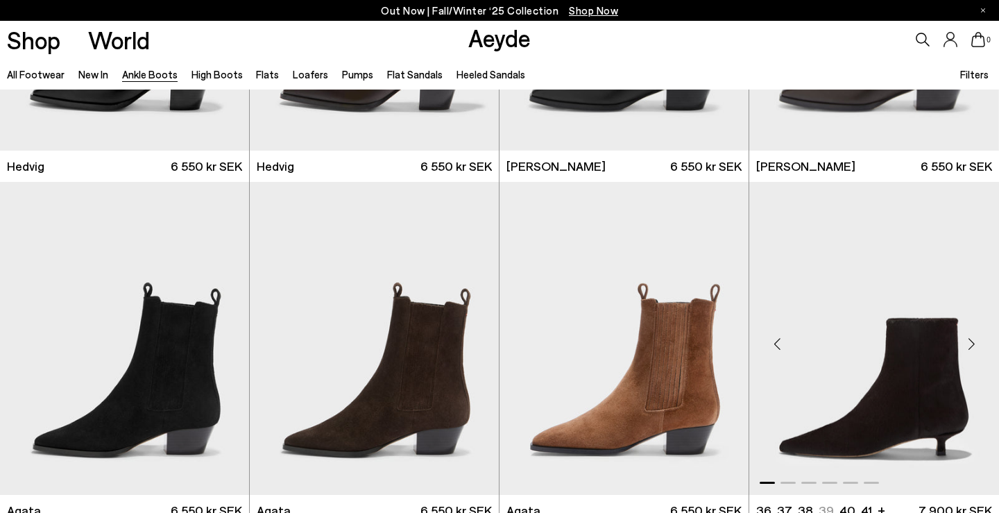 This screenshot has width=999, height=513. What do you see at coordinates (374, 166) in the screenshot?
I see `a: Hedvig 6 550 kr SEK` at bounding box center [374, 166].